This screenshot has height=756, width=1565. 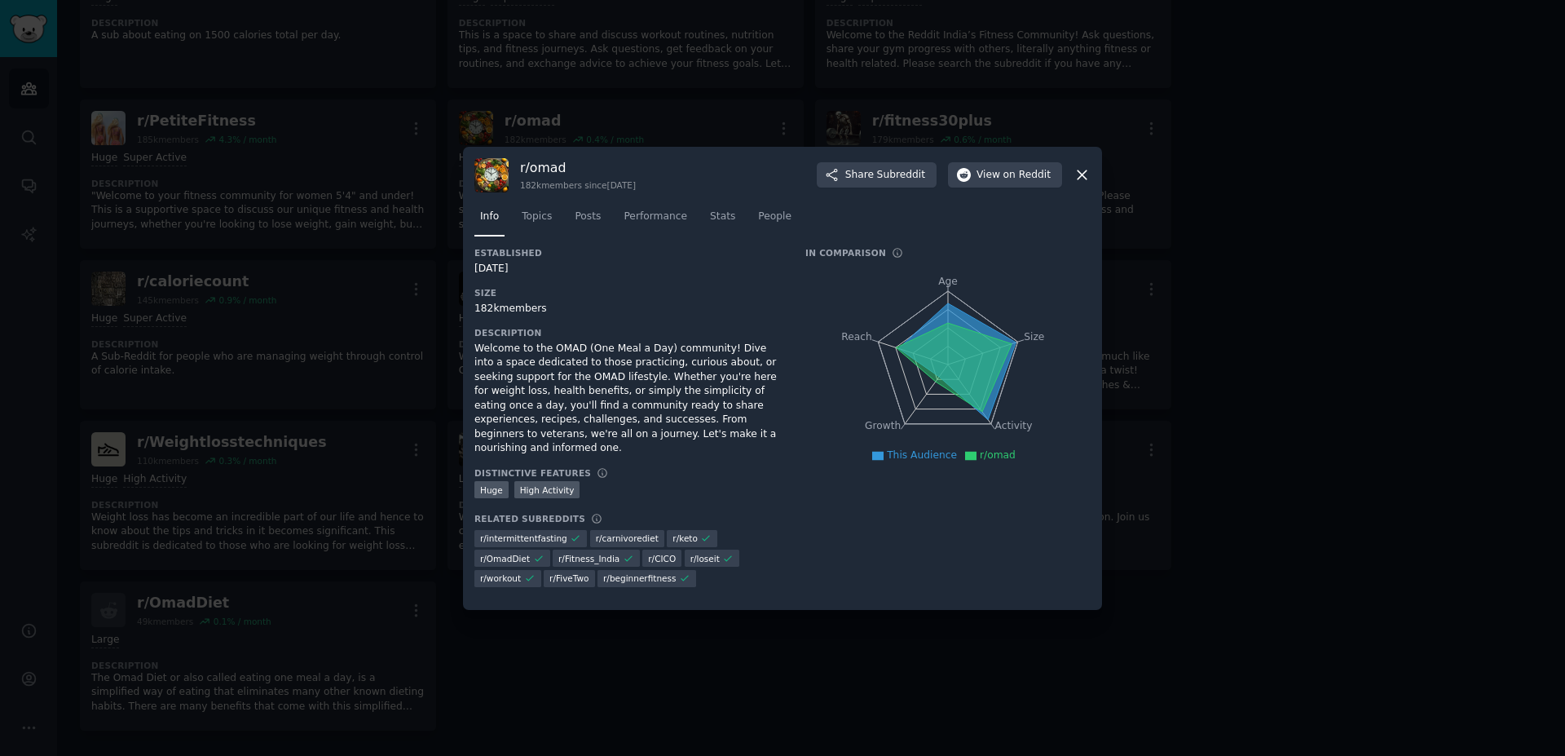 What do you see at coordinates (569, 578) in the screenshot?
I see `span: r/ FiveTwo` at bounding box center [569, 578].